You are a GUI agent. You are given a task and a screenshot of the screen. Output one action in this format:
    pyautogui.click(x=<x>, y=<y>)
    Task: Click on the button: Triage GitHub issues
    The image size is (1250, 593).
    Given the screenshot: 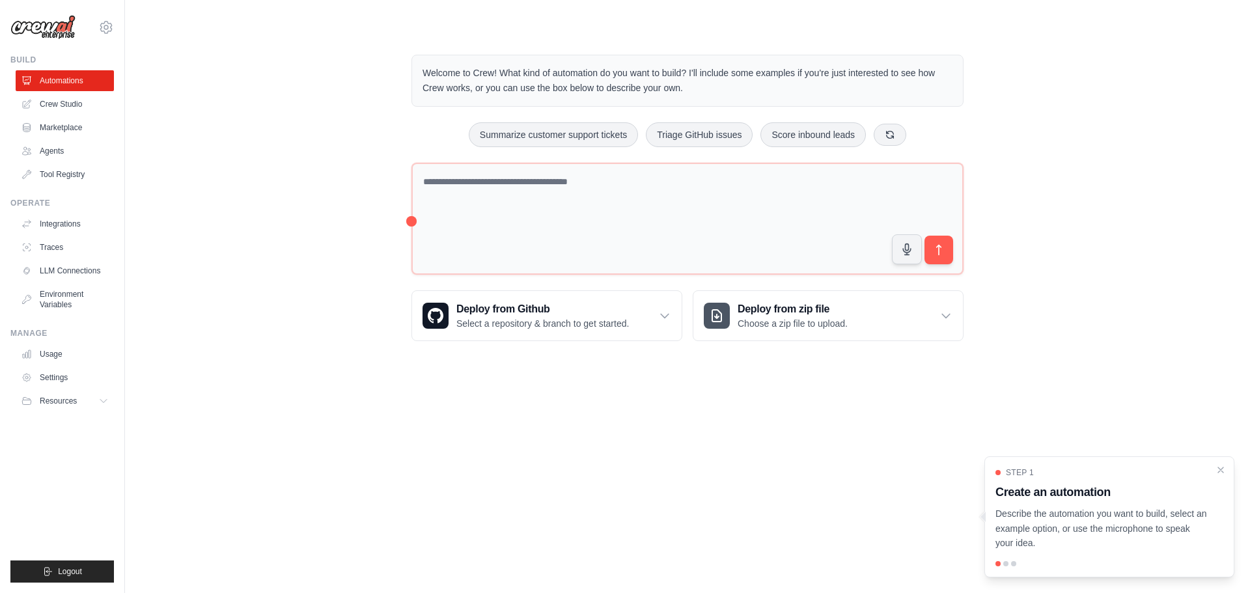 What is the action you would take?
    pyautogui.click(x=699, y=135)
    